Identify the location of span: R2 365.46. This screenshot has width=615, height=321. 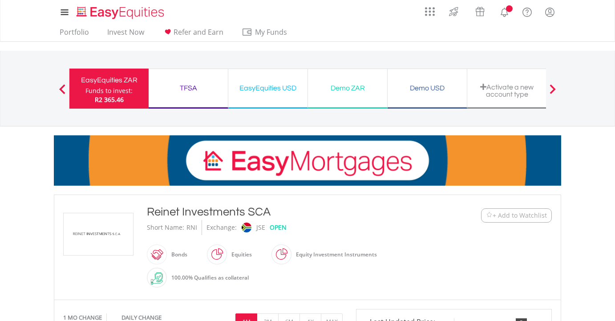
(109, 99).